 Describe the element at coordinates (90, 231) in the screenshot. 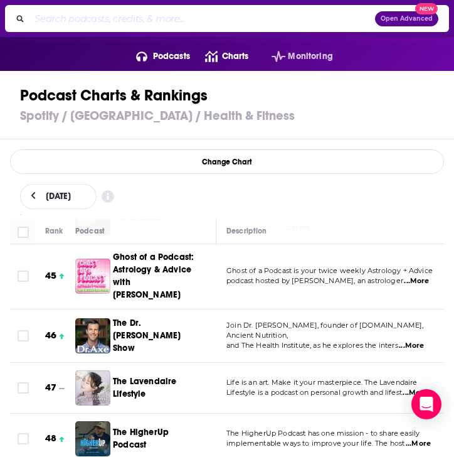

I see `div: Podcast` at that location.